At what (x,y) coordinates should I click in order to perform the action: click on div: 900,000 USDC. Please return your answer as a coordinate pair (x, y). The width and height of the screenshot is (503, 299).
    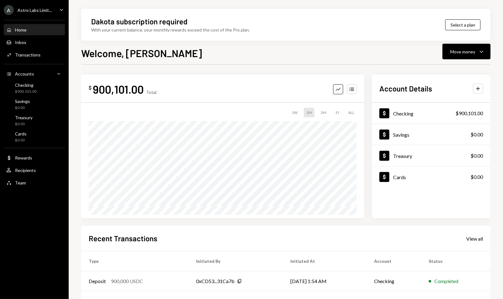
    Looking at the image, I should click on (127, 281).